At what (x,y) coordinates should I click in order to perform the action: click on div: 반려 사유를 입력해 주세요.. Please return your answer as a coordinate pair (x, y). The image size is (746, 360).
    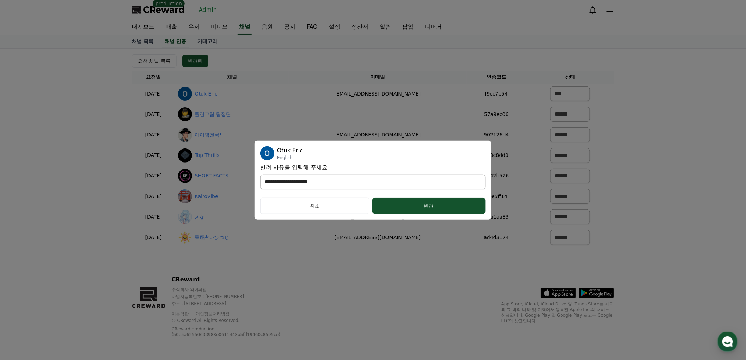
    Looking at the image, I should click on (373, 180).